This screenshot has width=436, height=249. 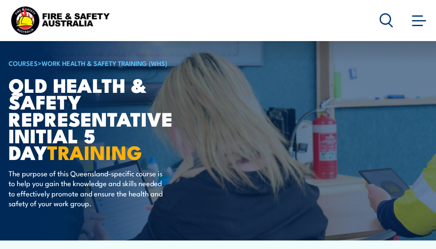 What do you see at coordinates (95, 152) in the screenshot?
I see `strong: TRAINING` at bounding box center [95, 152].